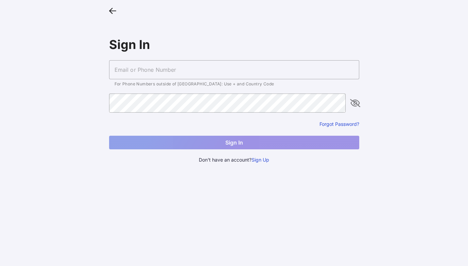  I want to click on button: Forgot Password?, so click(339, 124).